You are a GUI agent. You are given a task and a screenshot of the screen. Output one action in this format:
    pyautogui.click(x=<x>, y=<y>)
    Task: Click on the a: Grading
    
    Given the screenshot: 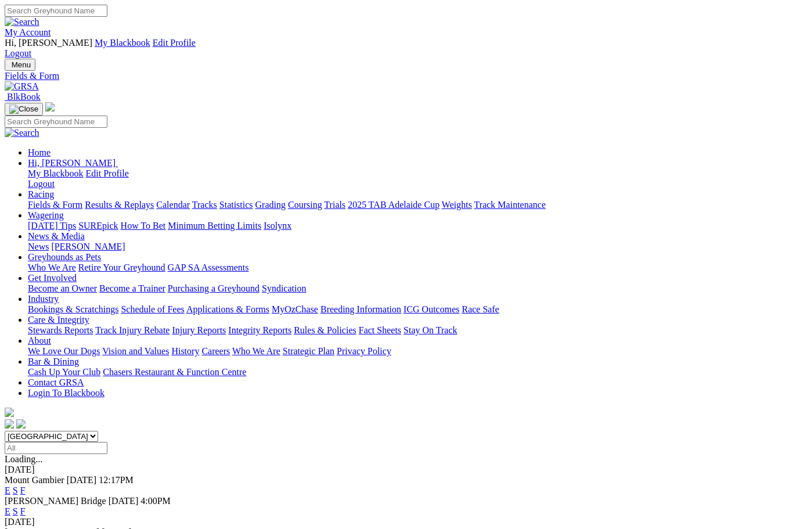 What is the action you would take?
    pyautogui.click(x=271, y=204)
    